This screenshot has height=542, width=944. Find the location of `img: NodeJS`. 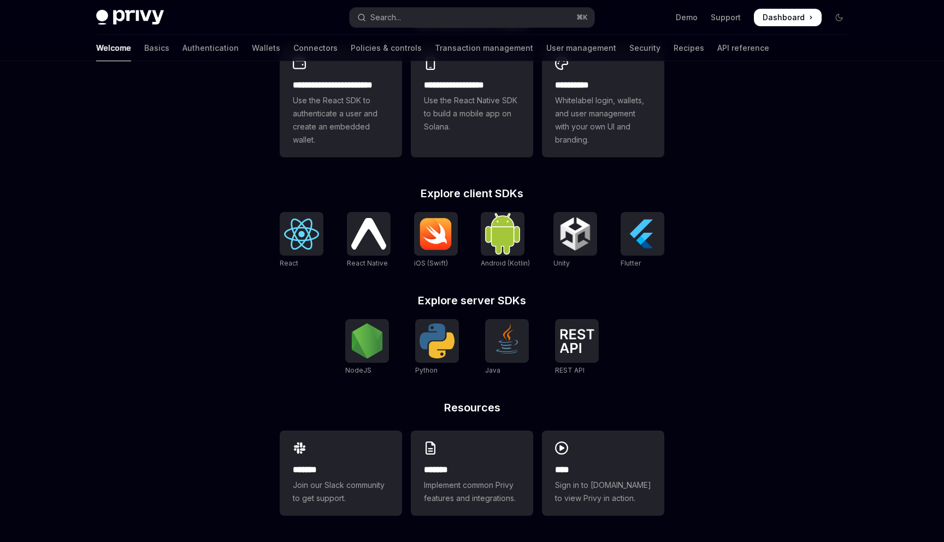

img: NodeJS is located at coordinates (367, 341).